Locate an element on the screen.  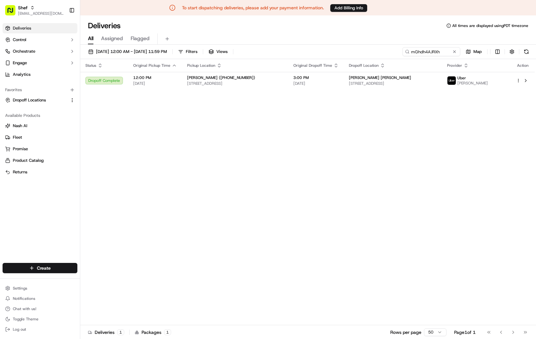
button: Returns is located at coordinates (40, 172).